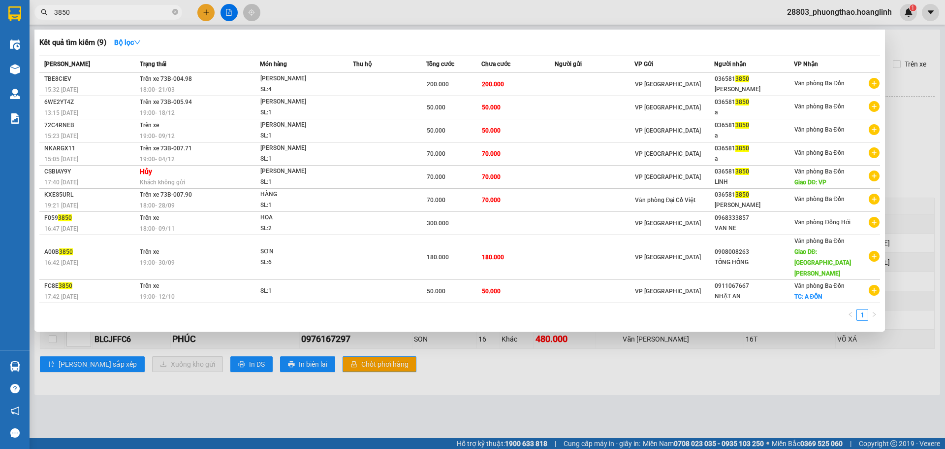 The width and height of the screenshot is (945, 449). What do you see at coordinates (15, 410) in the screenshot?
I see `span: notification` at bounding box center [15, 410].